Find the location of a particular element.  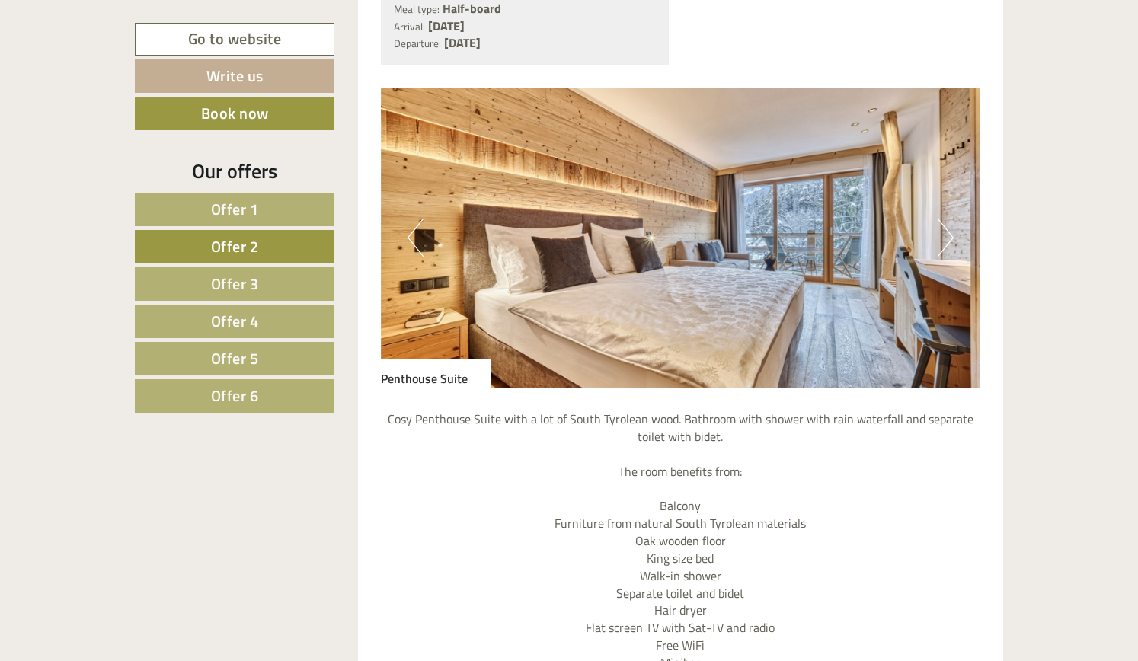

img: image is located at coordinates (681, 238).